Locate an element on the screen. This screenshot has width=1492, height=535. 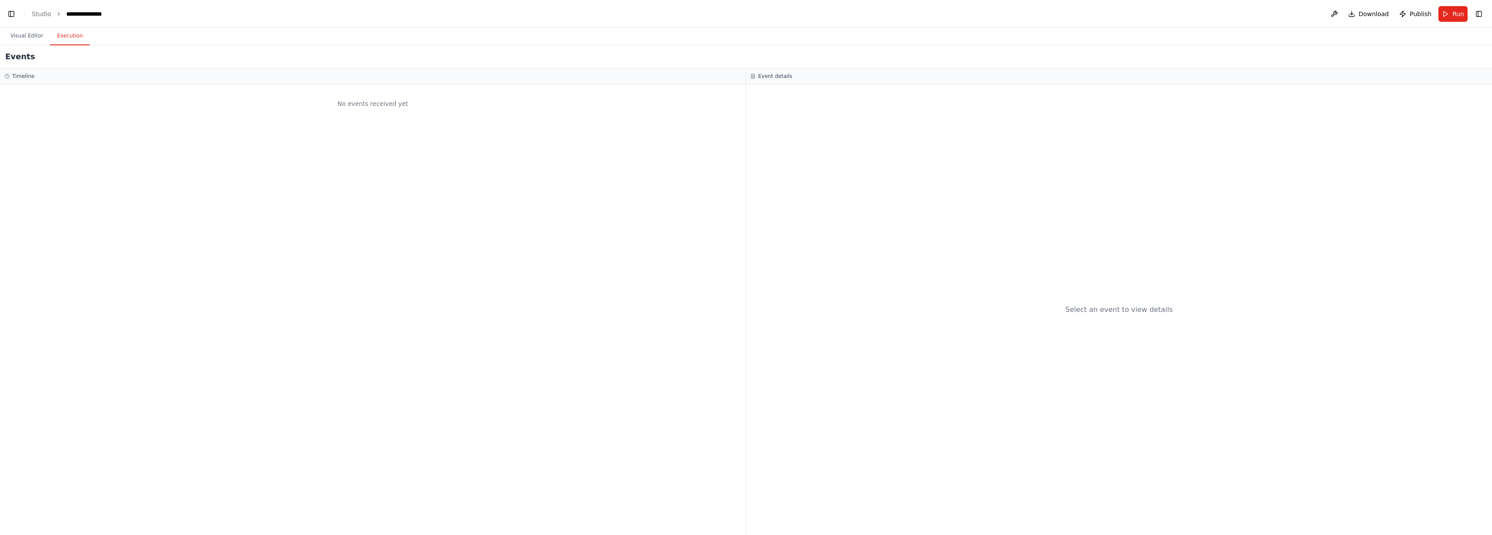
nav: breadcrumb is located at coordinates (71, 14).